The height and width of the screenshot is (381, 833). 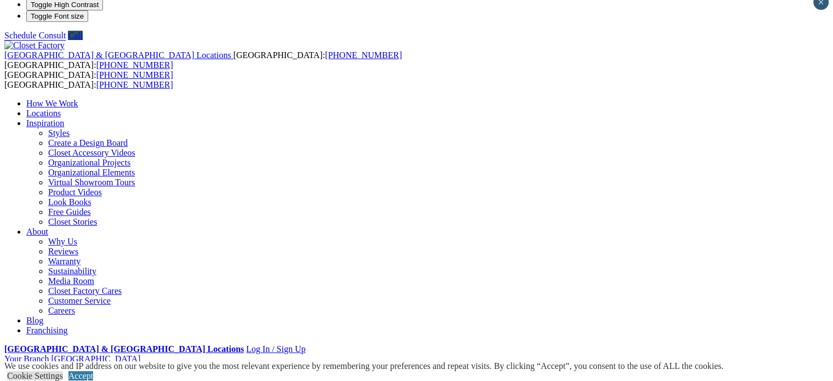 What do you see at coordinates (65, 4) in the screenshot?
I see `span: Toggle High Contrast` at bounding box center [65, 4].